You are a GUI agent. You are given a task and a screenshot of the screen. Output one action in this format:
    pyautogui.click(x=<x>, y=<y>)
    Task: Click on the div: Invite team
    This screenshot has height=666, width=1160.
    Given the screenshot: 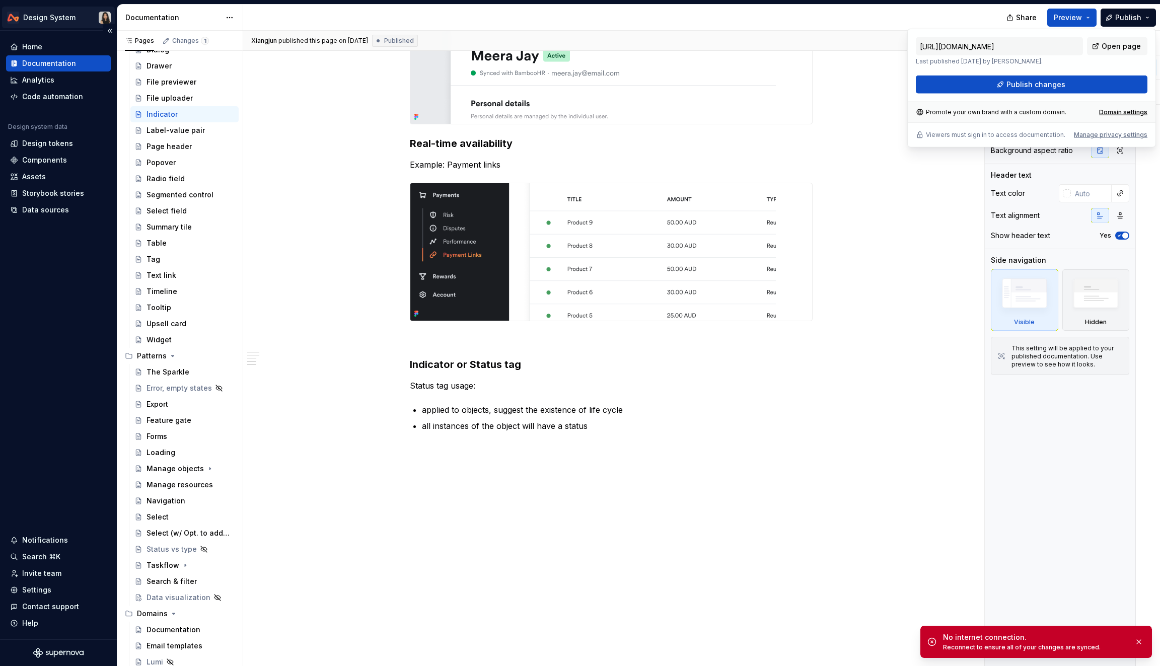 What is the action you would take?
    pyautogui.click(x=42, y=574)
    